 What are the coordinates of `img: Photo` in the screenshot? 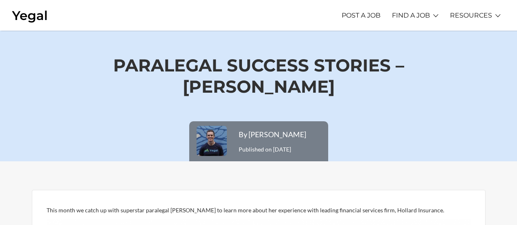 It's located at (212, 141).